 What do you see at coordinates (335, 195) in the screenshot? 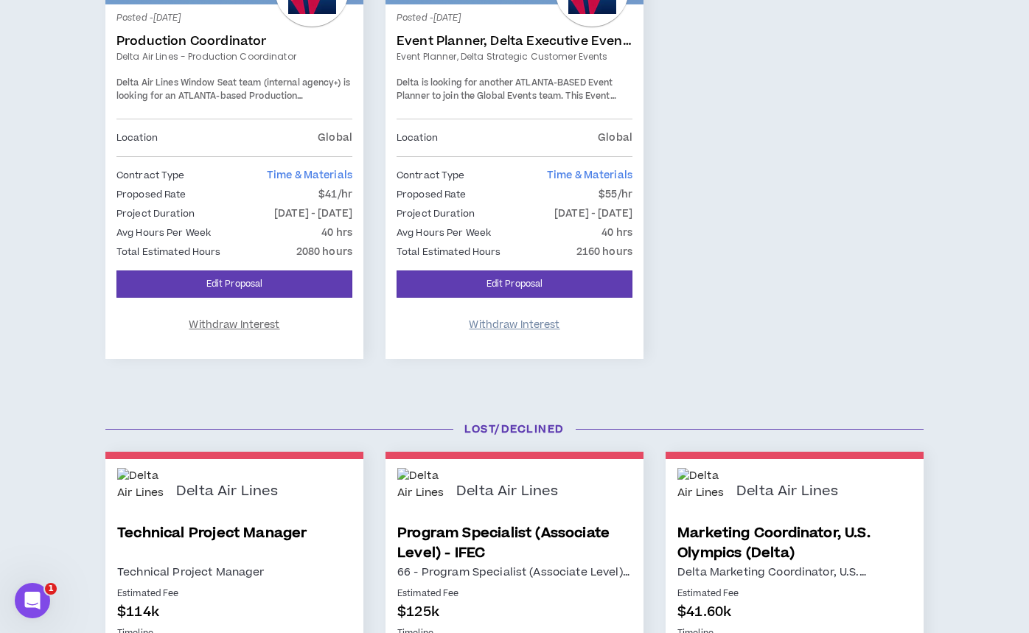
I see `p: $41/hr` at bounding box center [335, 195].